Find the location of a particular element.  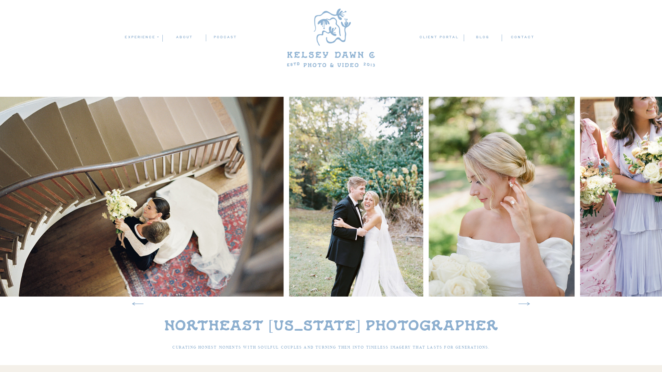

a: experience is located at coordinates (141, 37).